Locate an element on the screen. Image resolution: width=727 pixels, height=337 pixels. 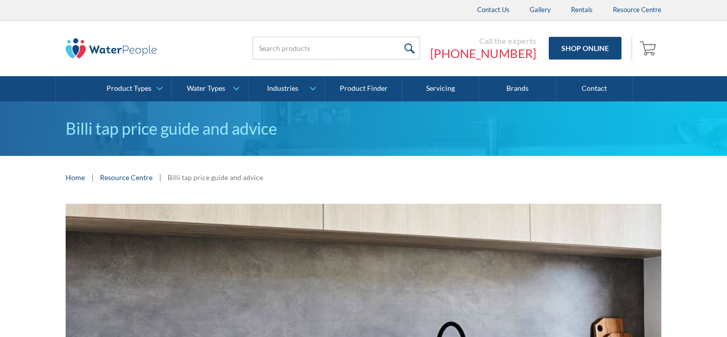
a: Product Types is located at coordinates (132, 89).